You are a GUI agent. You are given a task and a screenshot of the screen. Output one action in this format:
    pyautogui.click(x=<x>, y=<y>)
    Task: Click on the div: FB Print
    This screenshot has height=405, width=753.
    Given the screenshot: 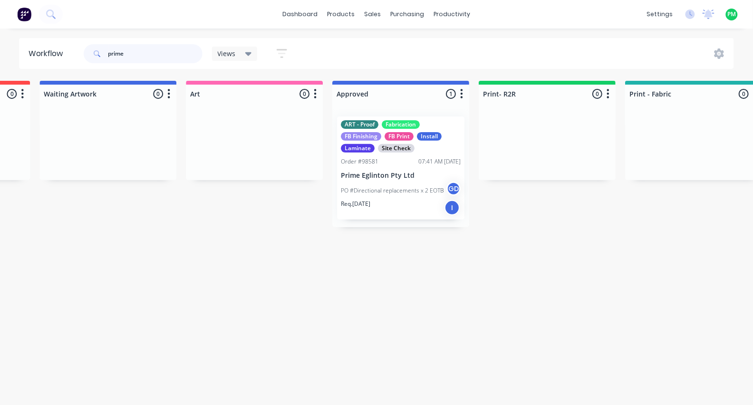 What is the action you would take?
    pyautogui.click(x=399, y=136)
    